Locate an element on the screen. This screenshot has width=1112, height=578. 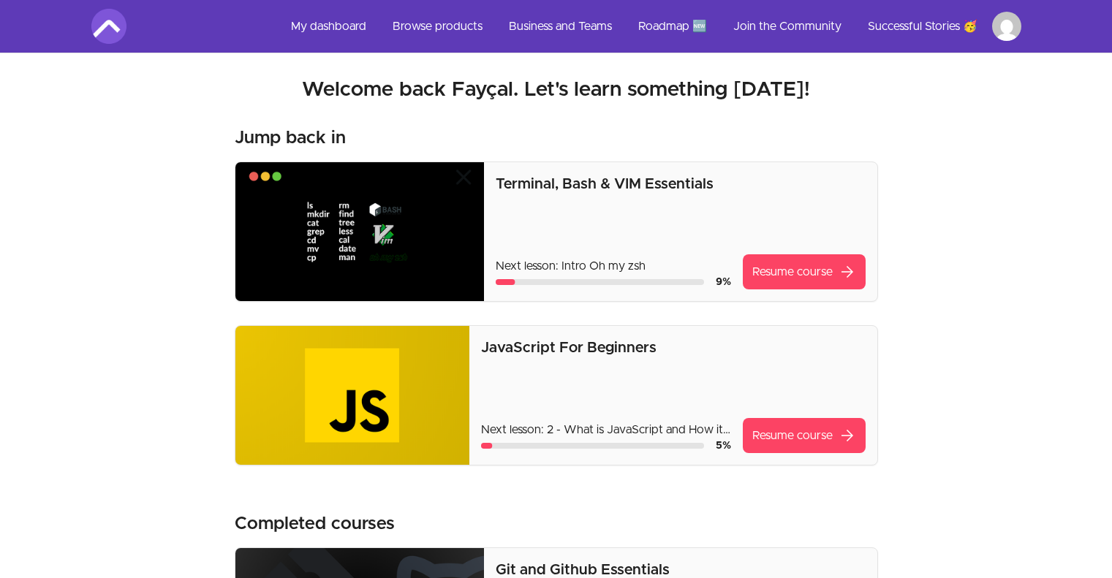
p: Next lesson: Intro Oh my zsh is located at coordinates (613, 266).